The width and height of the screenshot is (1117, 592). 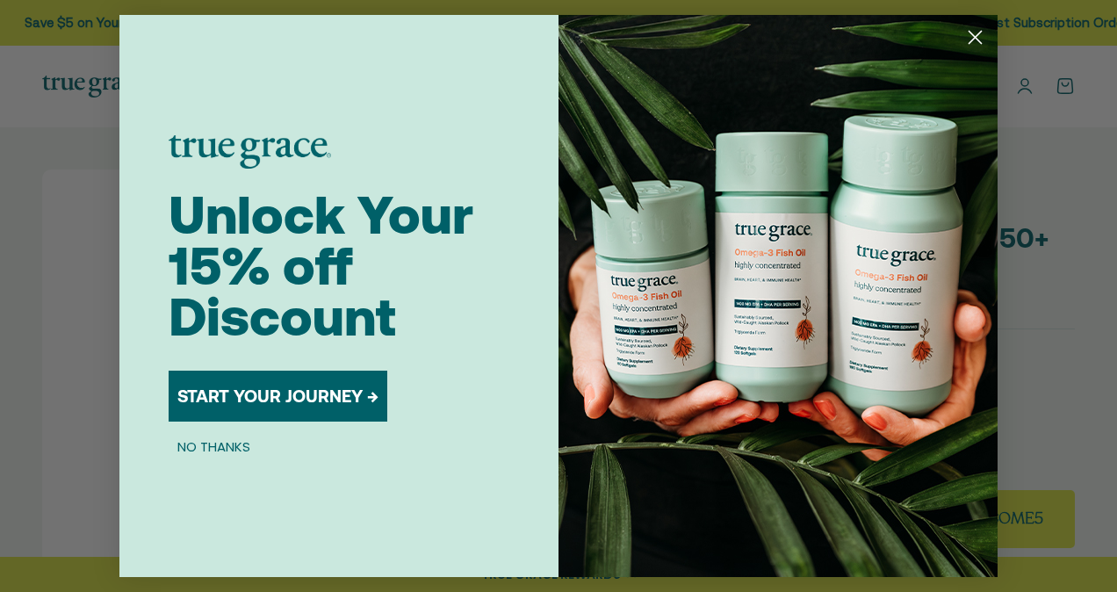 What do you see at coordinates (778, 296) in the screenshot?
I see `img: 098727d5-50f8-4f9b-9554-844bb8da1403.jpeg` at bounding box center [778, 296].